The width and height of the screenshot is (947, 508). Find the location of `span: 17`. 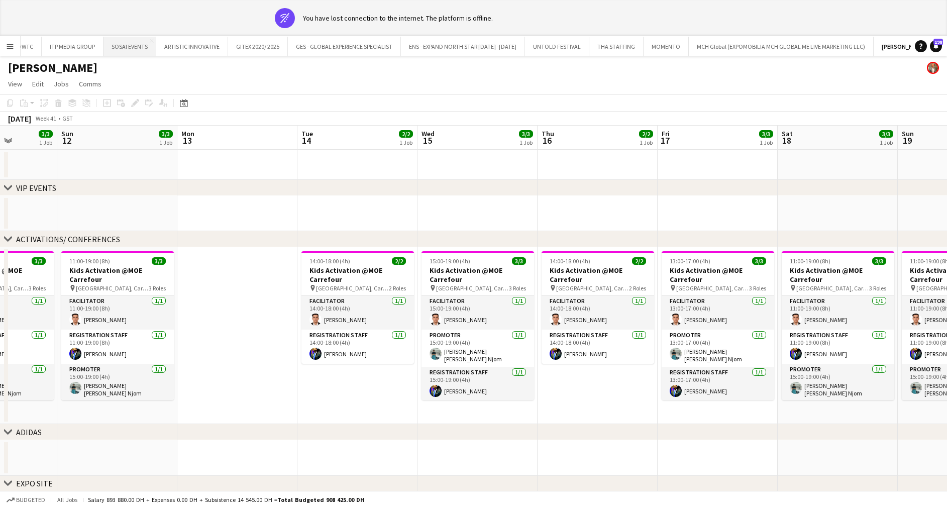

span: 17 is located at coordinates (665, 140).